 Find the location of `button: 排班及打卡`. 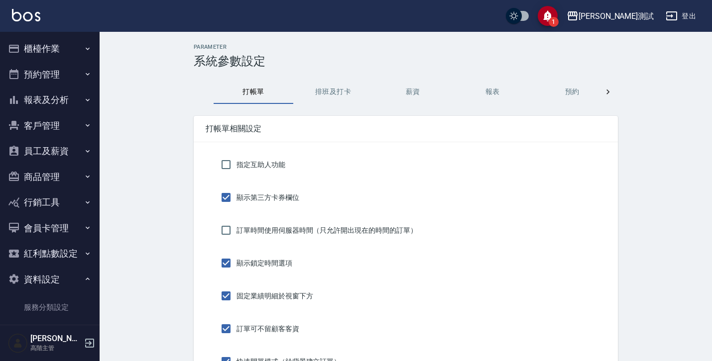

button: 排班及打卡 is located at coordinates (333, 92).